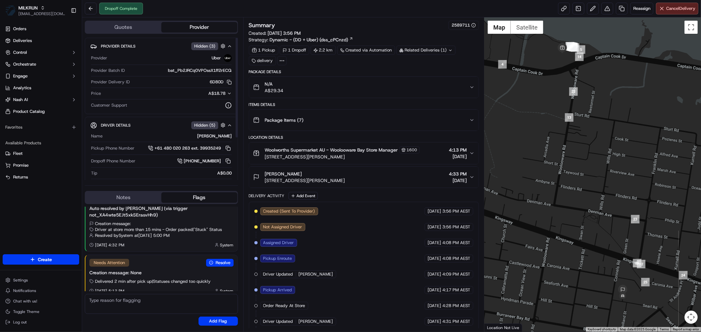 The width and height of the screenshot is (701, 332). What do you see at coordinates (41, 29) in the screenshot?
I see `a: Orders` at bounding box center [41, 29].